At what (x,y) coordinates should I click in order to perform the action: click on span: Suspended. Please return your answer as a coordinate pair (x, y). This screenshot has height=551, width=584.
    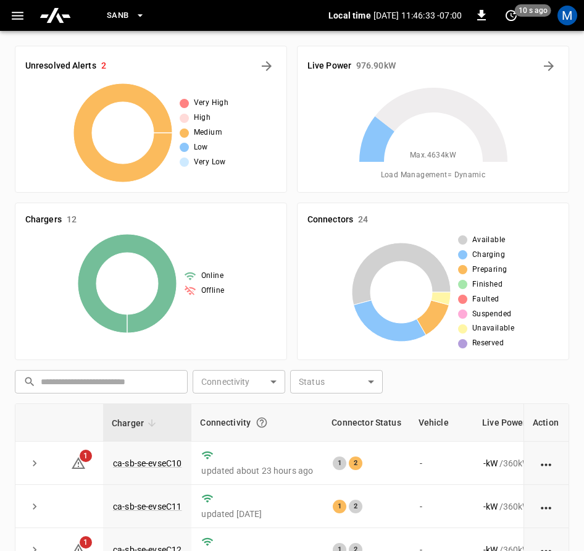
    Looking at the image, I should click on (492, 314).